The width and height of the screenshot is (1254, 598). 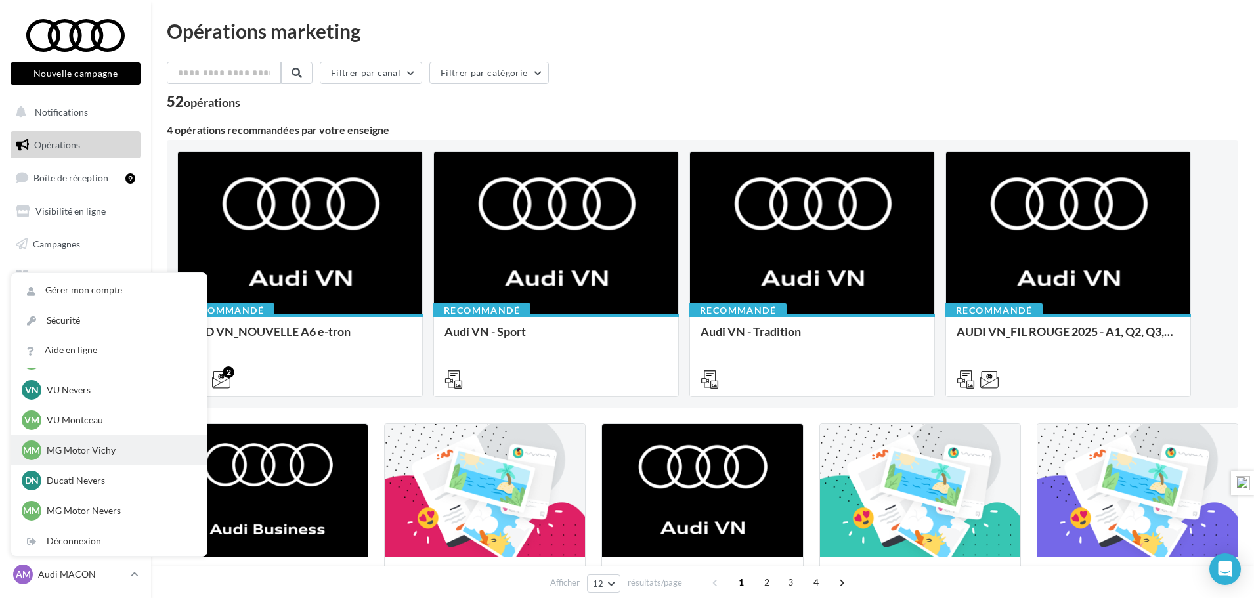 I want to click on span: AM, so click(x=23, y=574).